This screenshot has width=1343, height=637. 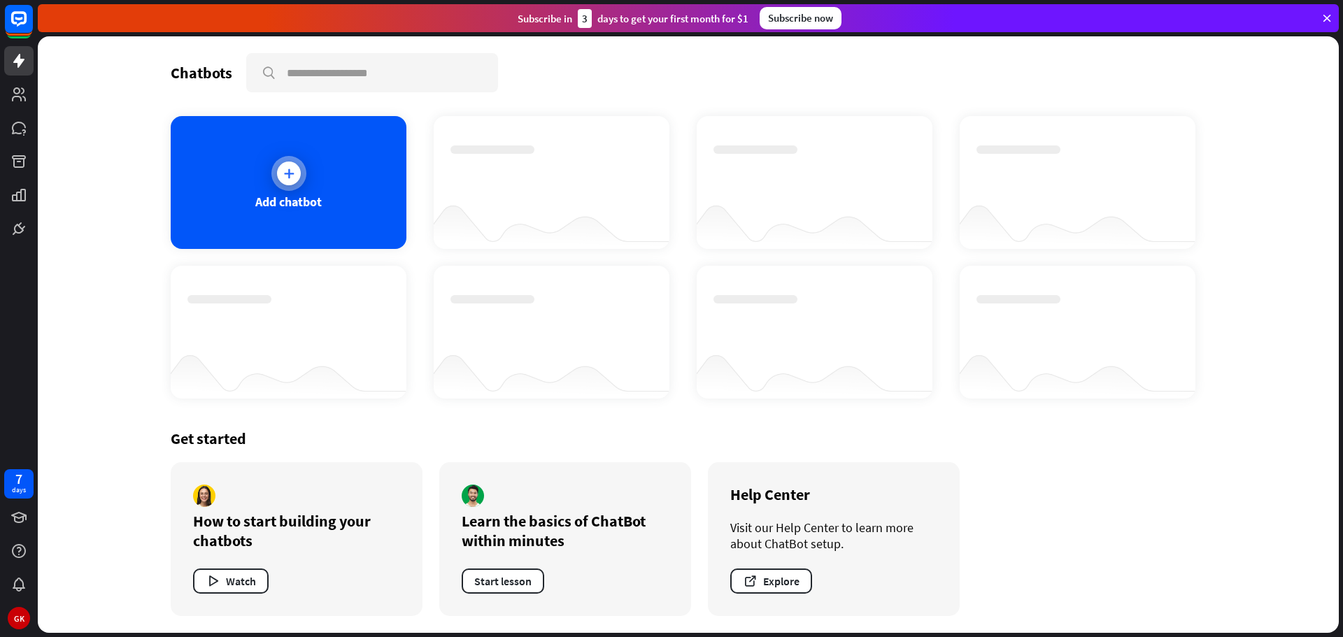 I want to click on div: Learn the basics of ChatBot within minutes, so click(x=565, y=531).